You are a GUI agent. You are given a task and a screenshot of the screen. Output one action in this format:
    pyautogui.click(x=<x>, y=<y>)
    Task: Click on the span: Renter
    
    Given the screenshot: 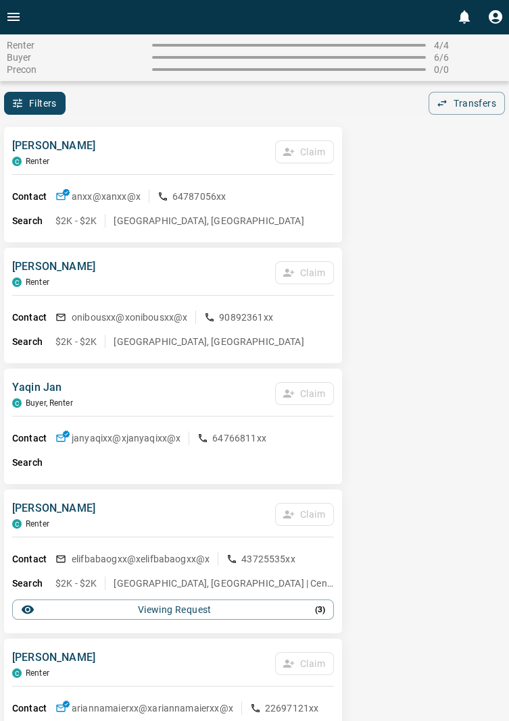 What is the action you would take?
    pyautogui.click(x=75, y=45)
    